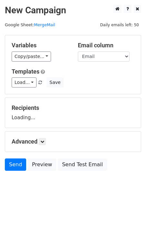  What do you see at coordinates (73, 141) in the screenshot?
I see `h5: Advanced` at bounding box center [73, 141].